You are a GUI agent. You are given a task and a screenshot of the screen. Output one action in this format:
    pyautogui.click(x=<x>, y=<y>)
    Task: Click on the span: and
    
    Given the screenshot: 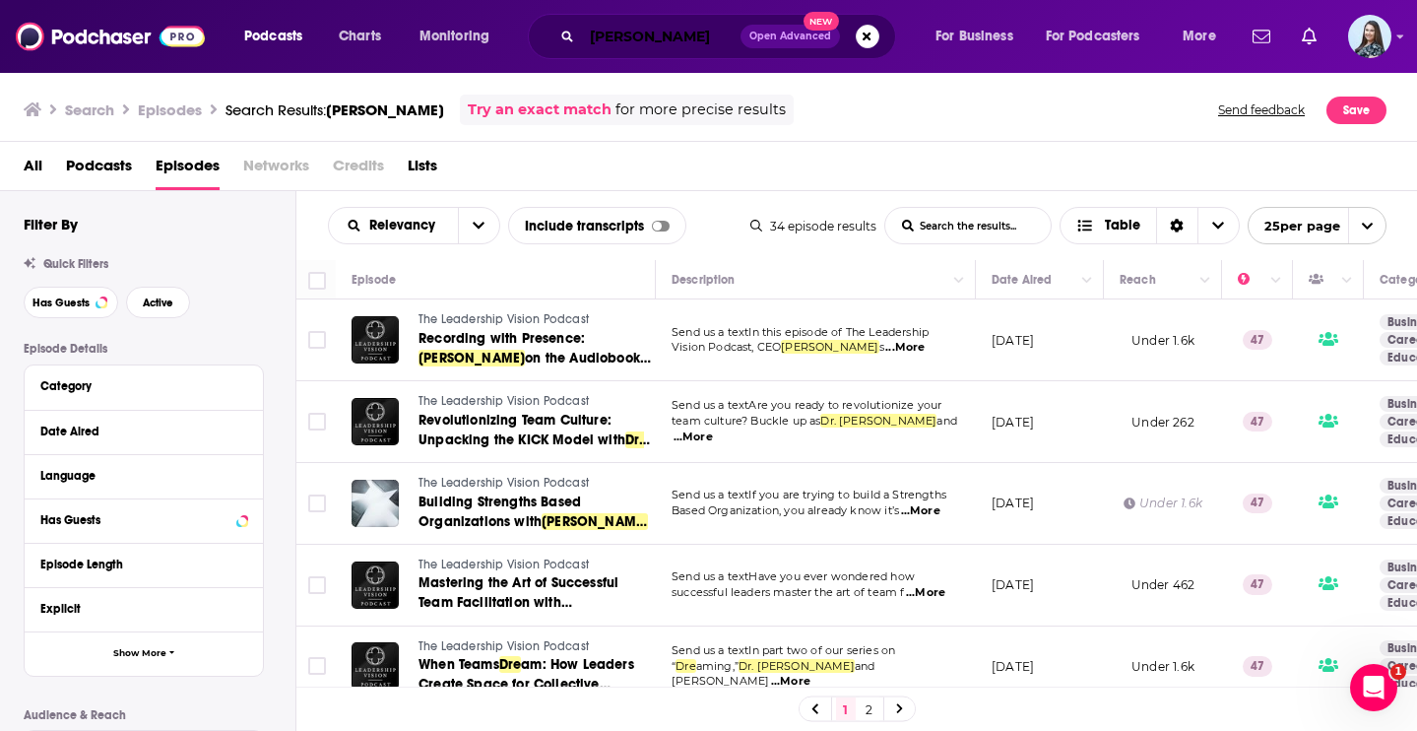 What is the action you would take?
    pyautogui.click(x=946, y=420)
    